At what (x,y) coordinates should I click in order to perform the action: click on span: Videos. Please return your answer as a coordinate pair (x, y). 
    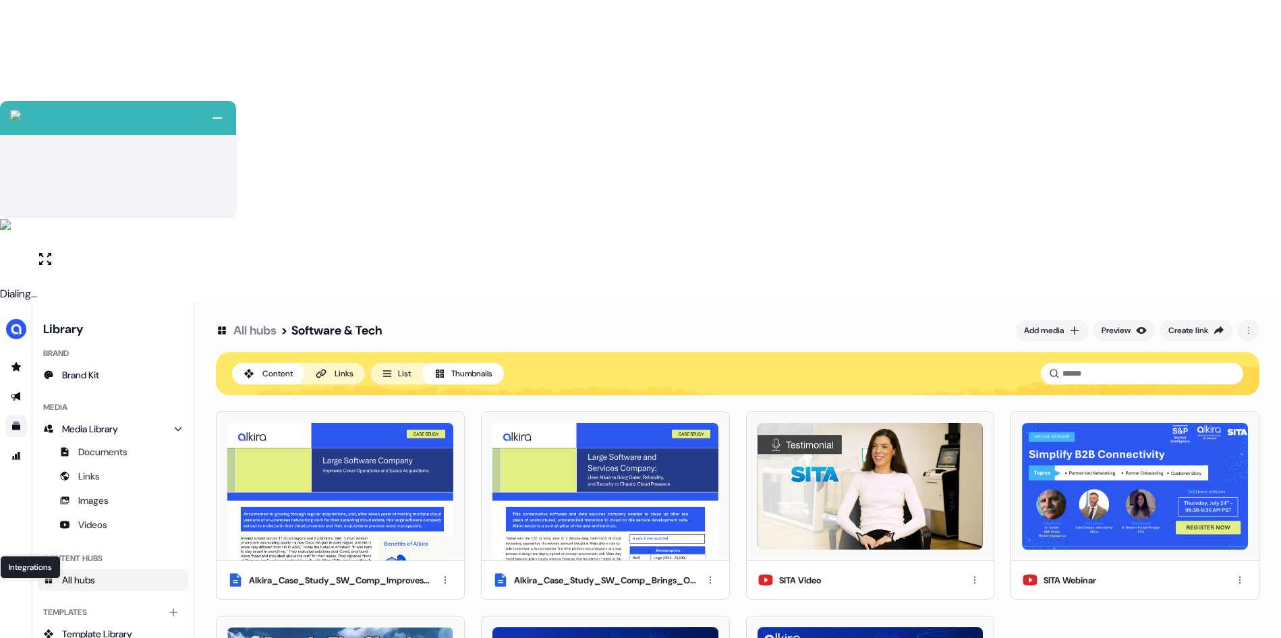
    Looking at the image, I should click on (92, 525).